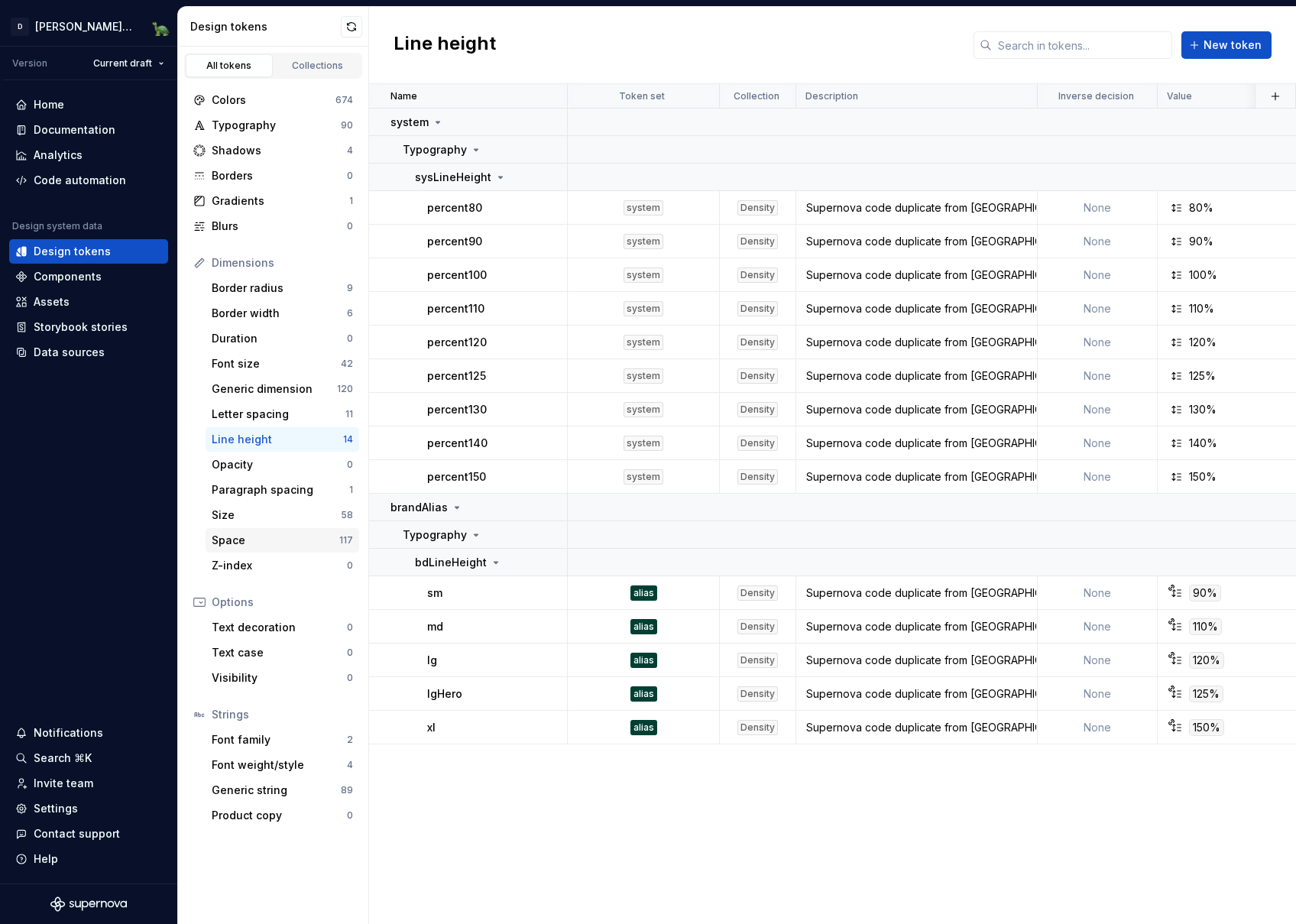  Describe the element at coordinates (279, 338) in the screenshot. I see `div: Duration` at that location.